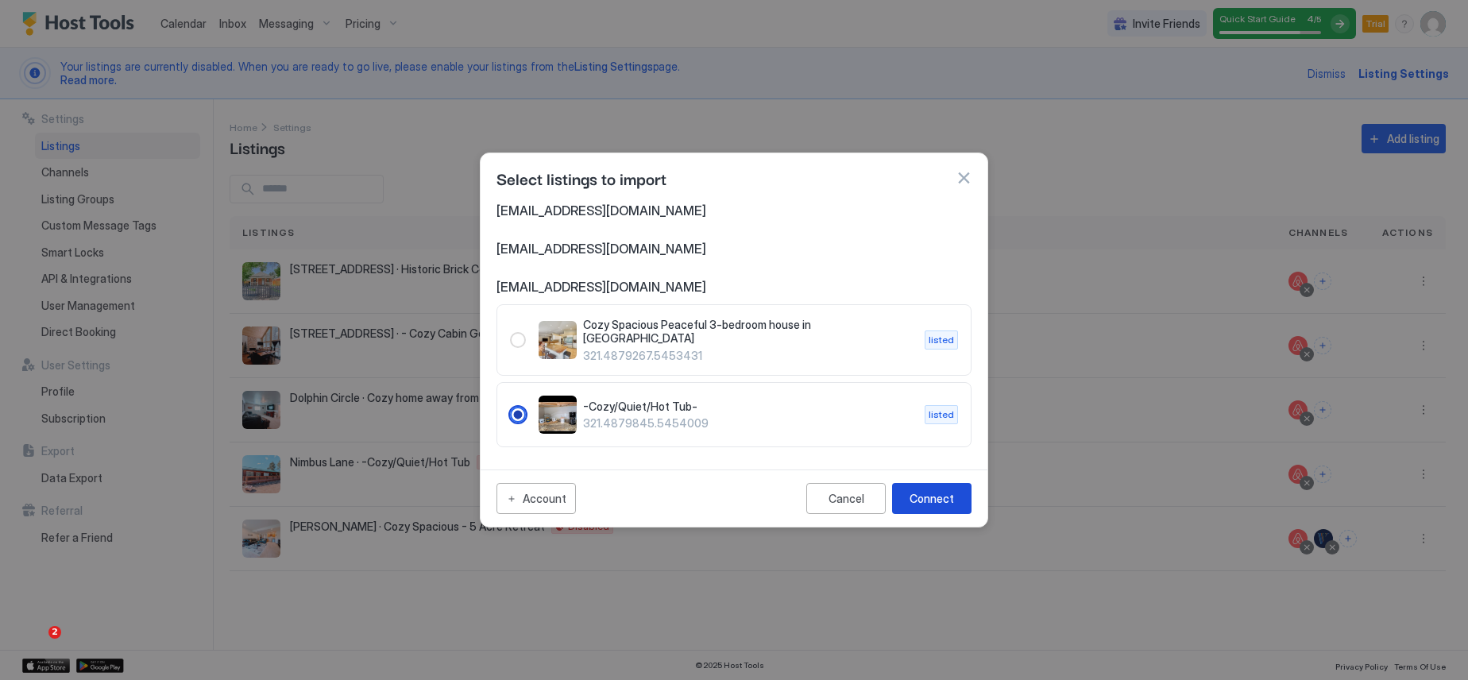  Describe the element at coordinates (582, 178) in the screenshot. I see `span: Select listings to import` at that location.